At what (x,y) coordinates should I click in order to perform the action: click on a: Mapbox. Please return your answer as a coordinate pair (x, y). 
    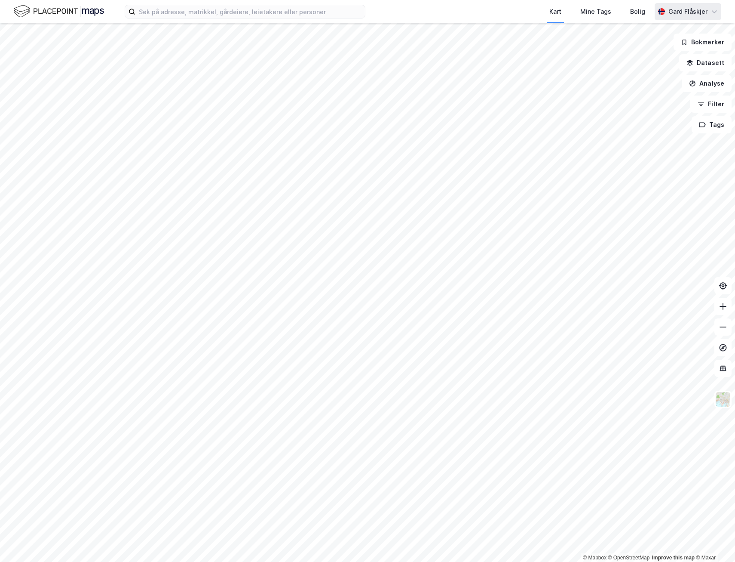
    Looking at the image, I should click on (595, 557).